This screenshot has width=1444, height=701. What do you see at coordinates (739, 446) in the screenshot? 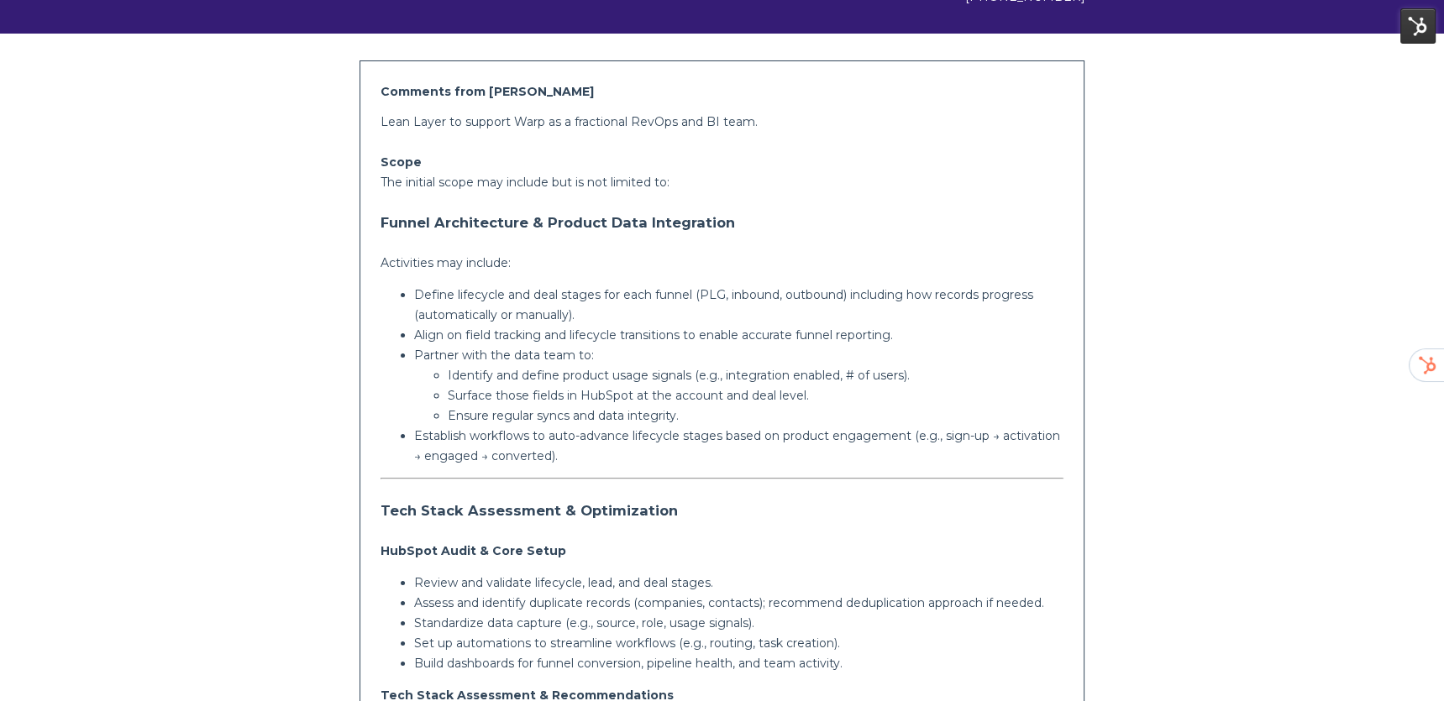
I see `p: Establish workflows to auto-advance lifecycle stages based on product engagement (e.g., sign-up →...` at bounding box center [739, 446].